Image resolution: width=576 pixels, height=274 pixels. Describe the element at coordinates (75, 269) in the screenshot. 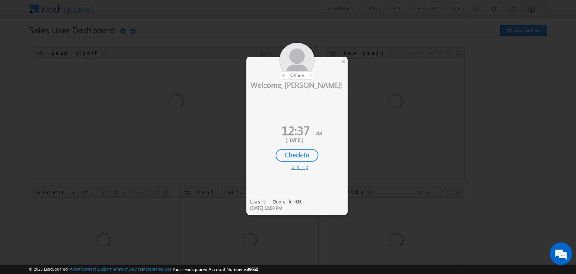

I see `a: About` at that location.